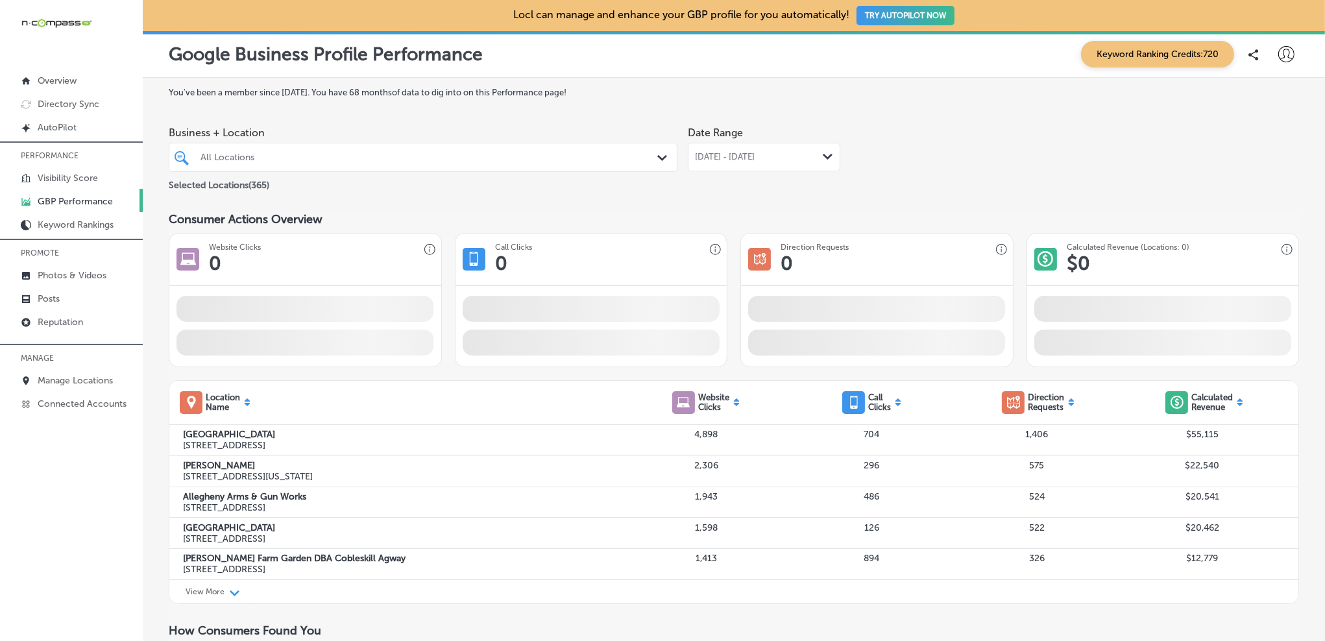 The image size is (1325, 641). What do you see at coordinates (1202, 496) in the screenshot?
I see `p: $20,541` at bounding box center [1202, 496].